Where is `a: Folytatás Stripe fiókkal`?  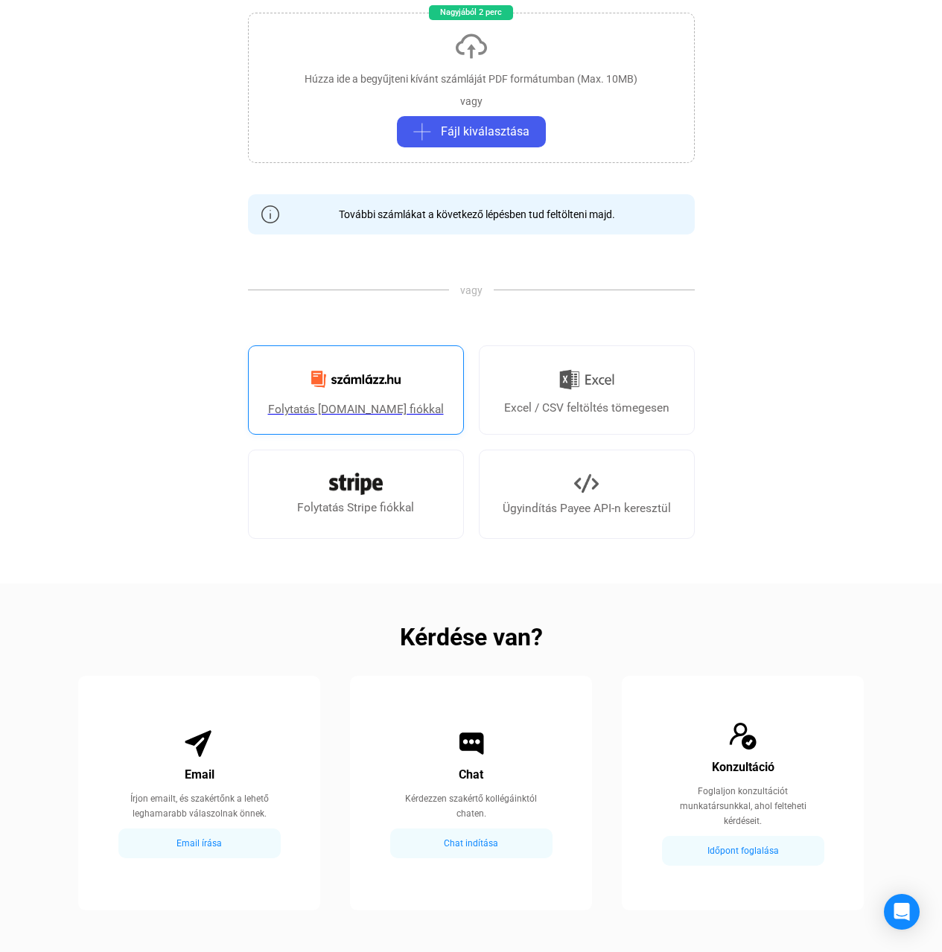 a: Folytatás Stripe fiókkal is located at coordinates (356, 494).